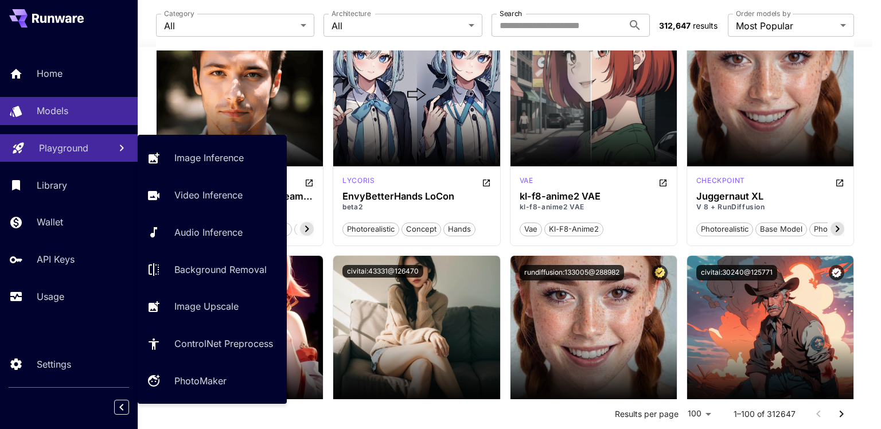 This screenshot has width=881, height=429. What do you see at coordinates (417, 196) in the screenshot?
I see `h3: EnvyBetterHands LoCon` at bounding box center [417, 196].